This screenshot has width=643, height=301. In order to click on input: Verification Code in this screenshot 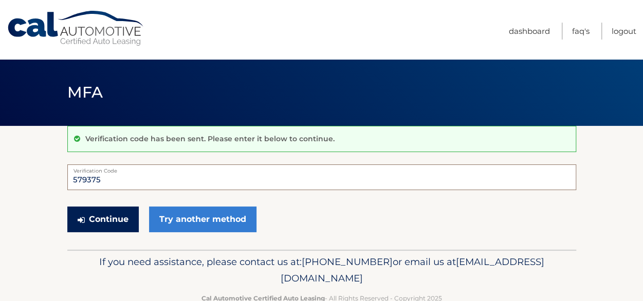, I will do `click(322, 177)`.